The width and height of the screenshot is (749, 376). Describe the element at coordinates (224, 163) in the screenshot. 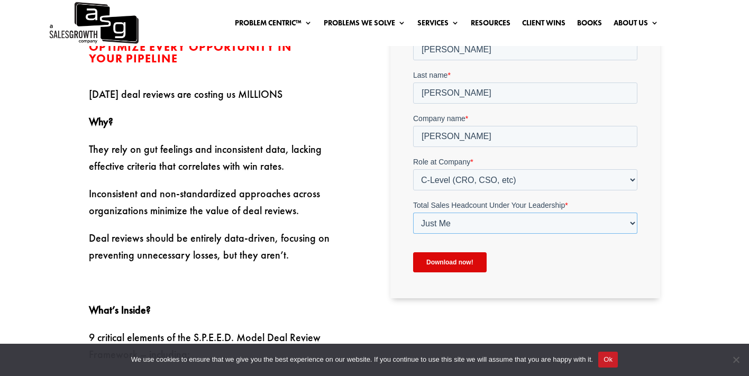

I see `p: They rely on gut feelings and inconsistent data, lacking effective criteria that correlates with ...` at that location.